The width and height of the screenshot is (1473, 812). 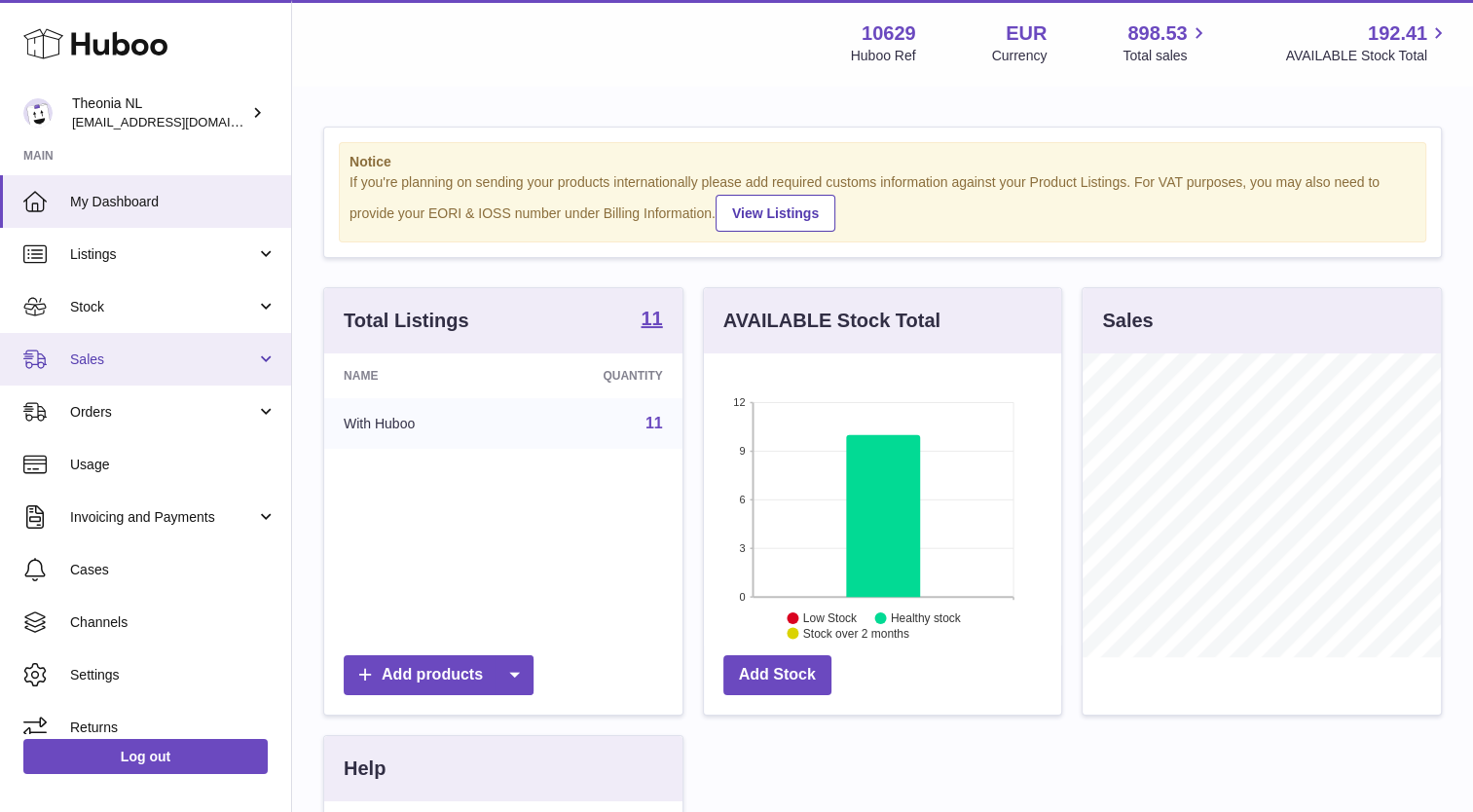 What do you see at coordinates (742, 597) in the screenshot?
I see `text: 0` at bounding box center [742, 597].